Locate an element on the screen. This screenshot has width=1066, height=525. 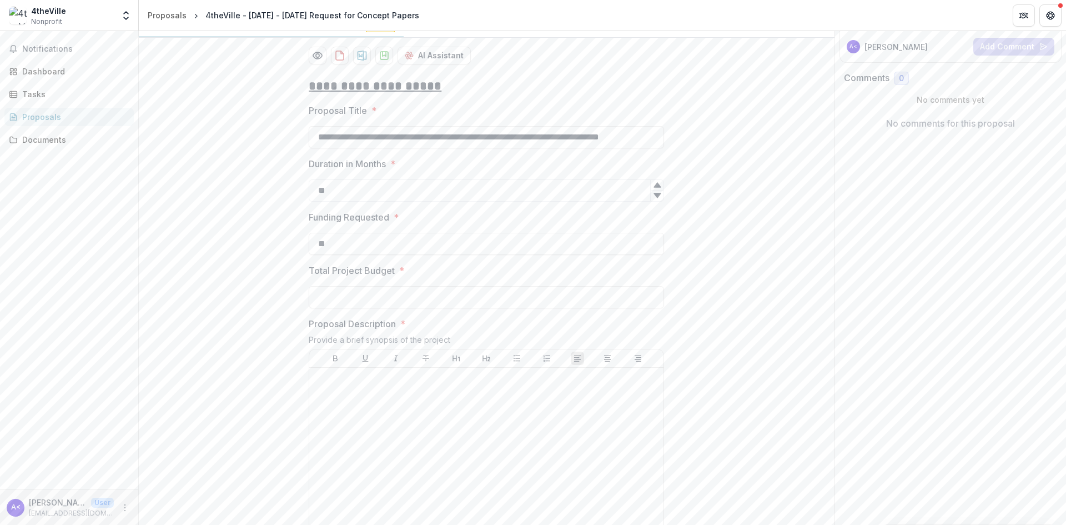
button: Align Center is located at coordinates (607, 358).